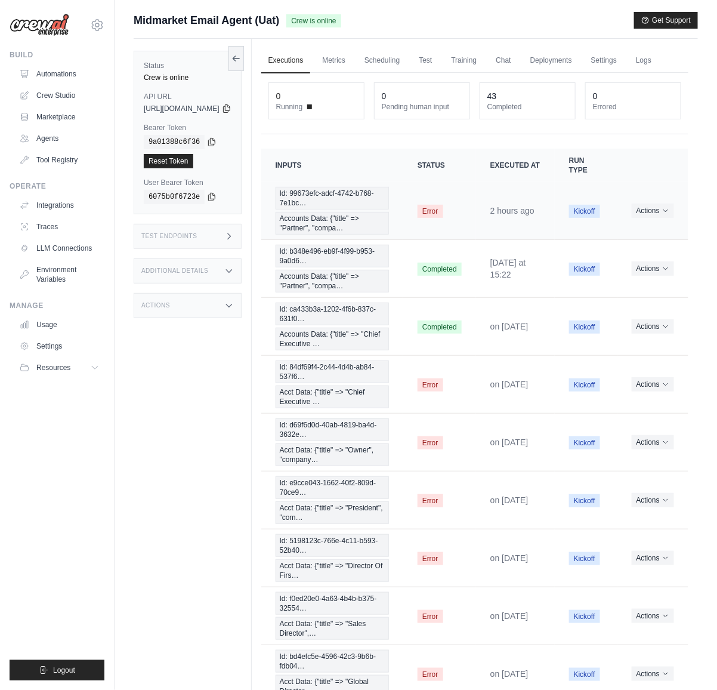  Describe the element at coordinates (57, 306) in the screenshot. I see `div: Manage` at that location.